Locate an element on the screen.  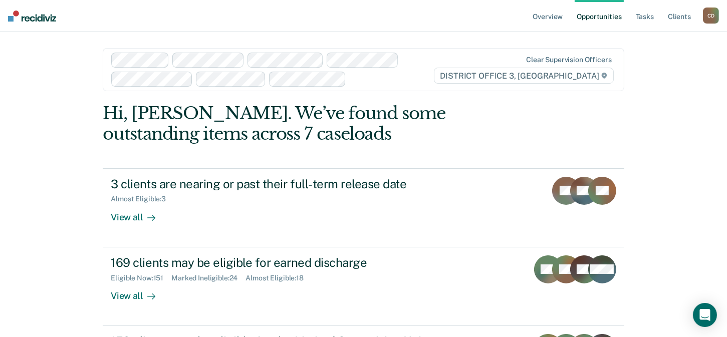
div: Almost Eligible : 3 is located at coordinates (142, 199).